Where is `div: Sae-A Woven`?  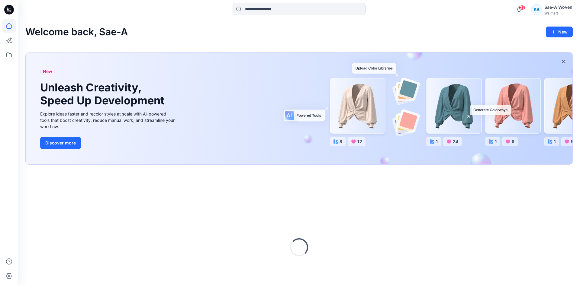
div: Sae-A Woven is located at coordinates (558, 7).